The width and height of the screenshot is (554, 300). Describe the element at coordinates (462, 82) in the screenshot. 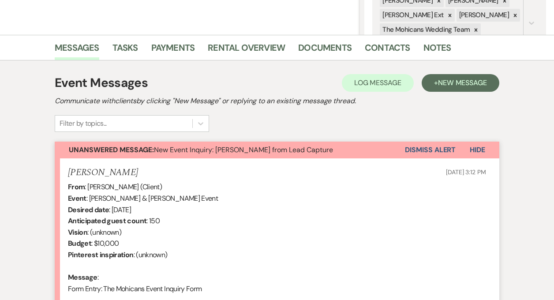

I see `span: New Message` at that location.